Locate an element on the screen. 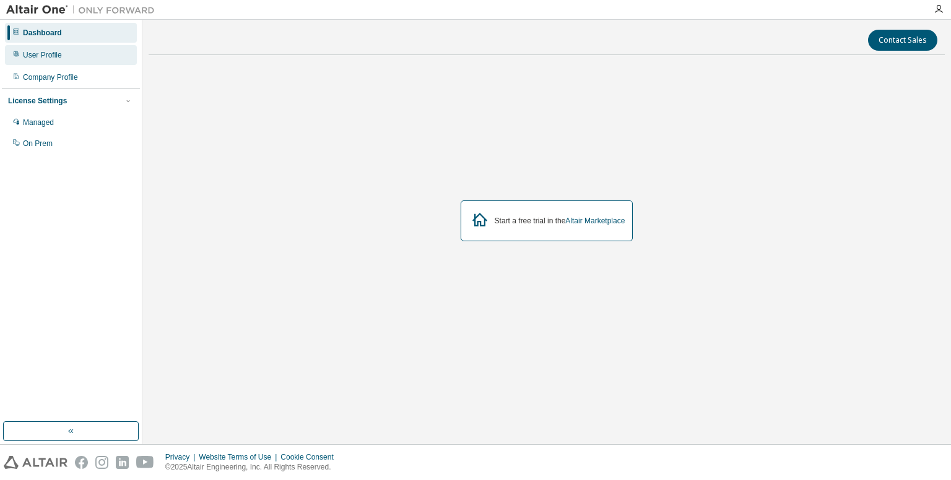 This screenshot has height=480, width=951. div: Privacy is located at coordinates (182, 458).